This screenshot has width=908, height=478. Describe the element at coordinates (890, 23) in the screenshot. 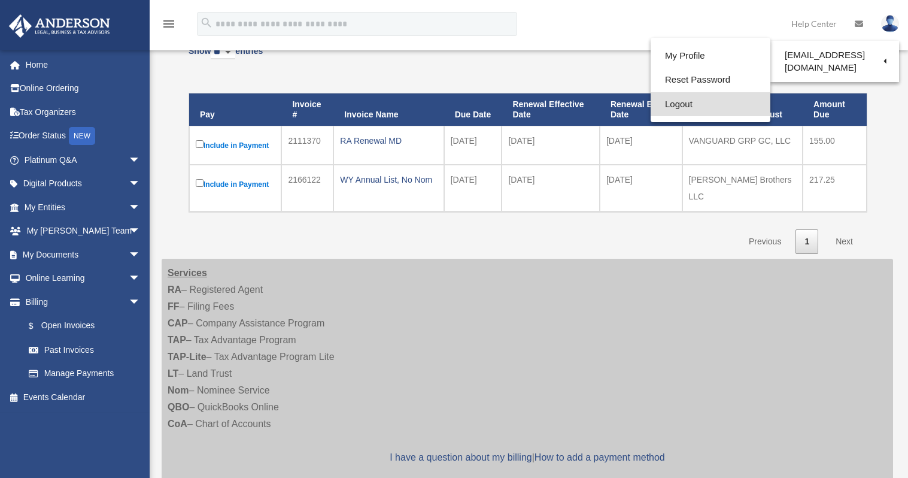

I see `img: User Pic` at that location.